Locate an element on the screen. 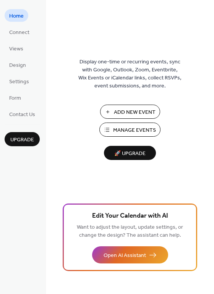 The height and width of the screenshot is (294, 214). button: Add New Event is located at coordinates (130, 111).